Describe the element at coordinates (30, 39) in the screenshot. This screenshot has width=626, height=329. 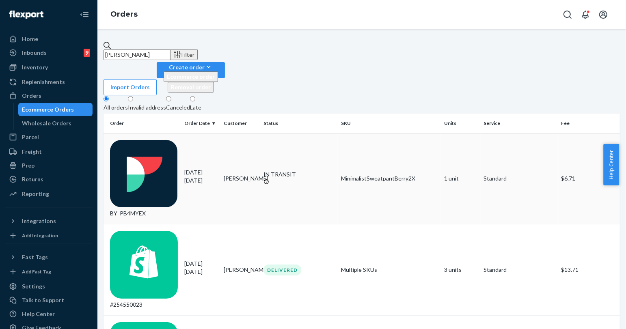
I see `div: Home` at that location.